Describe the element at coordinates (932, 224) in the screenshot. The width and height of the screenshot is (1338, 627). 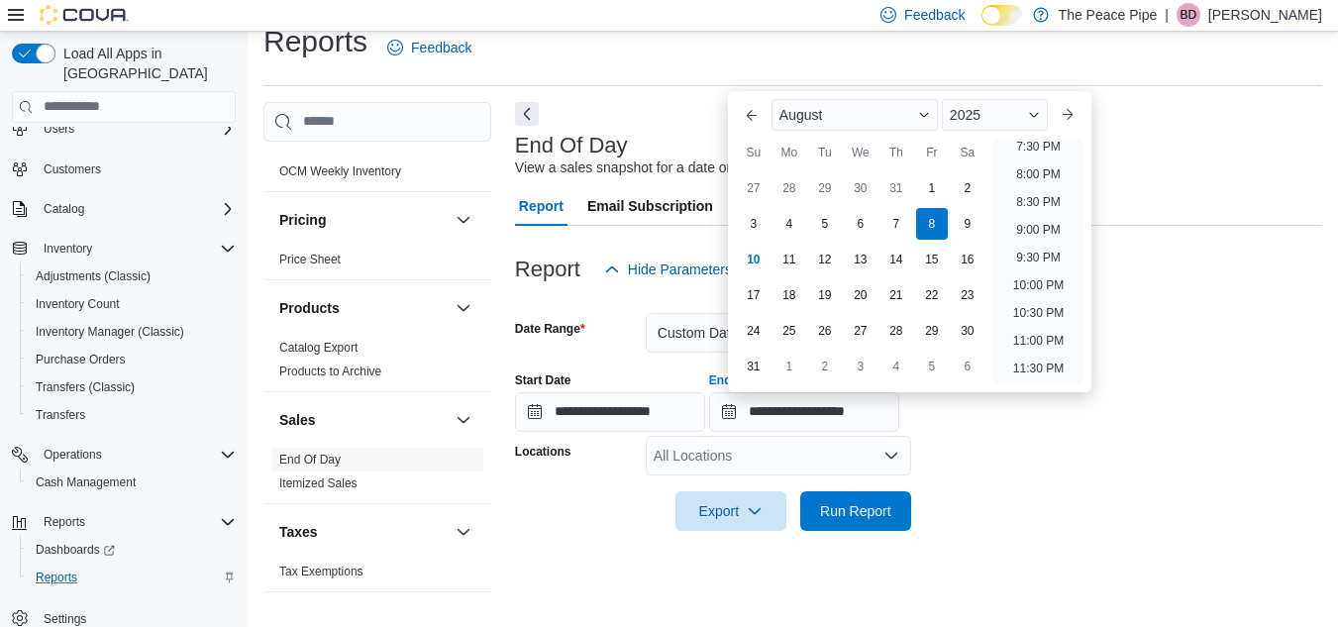
I see `div: day-8` at that location.